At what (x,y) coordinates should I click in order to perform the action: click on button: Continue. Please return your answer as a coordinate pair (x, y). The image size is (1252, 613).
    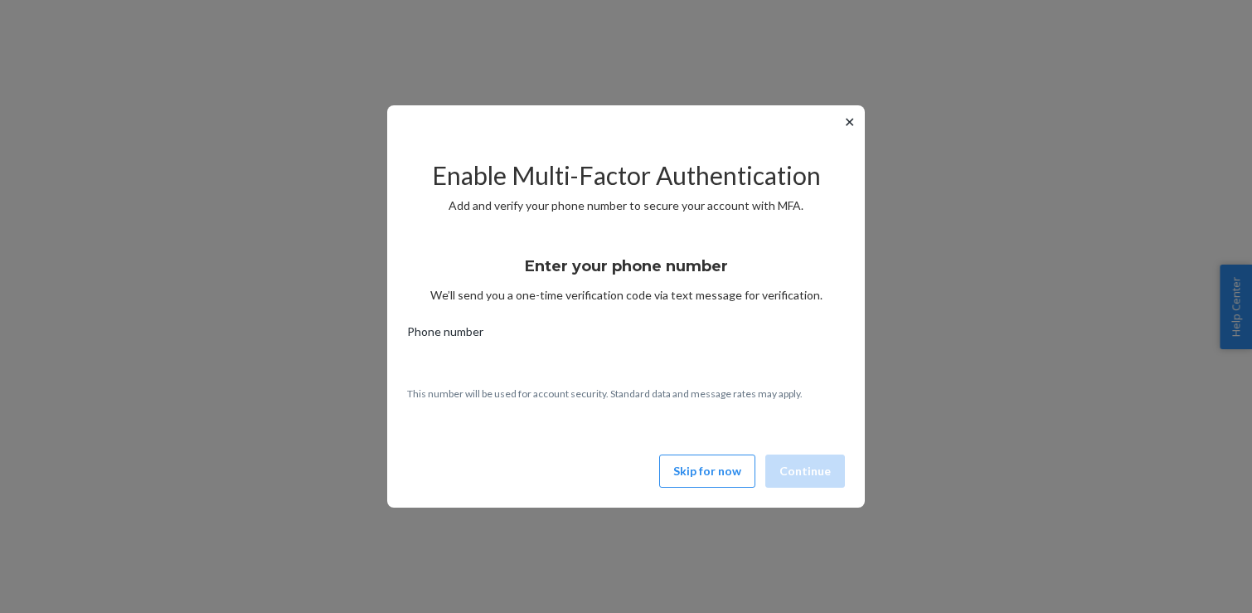
    Looking at the image, I should click on (805, 471).